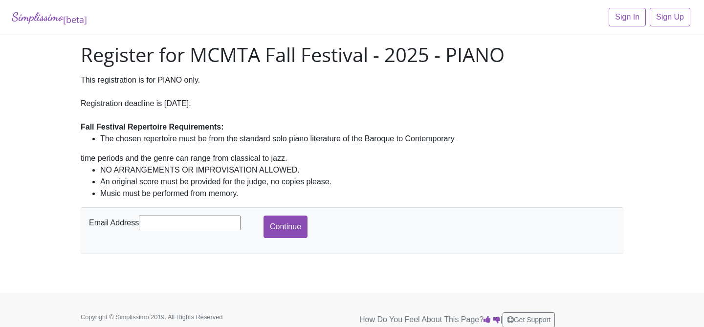 This screenshot has width=704, height=327. Describe the element at coordinates (352, 158) in the screenshot. I see `div: time periods and the genre can range from classical to jazz.` at that location.